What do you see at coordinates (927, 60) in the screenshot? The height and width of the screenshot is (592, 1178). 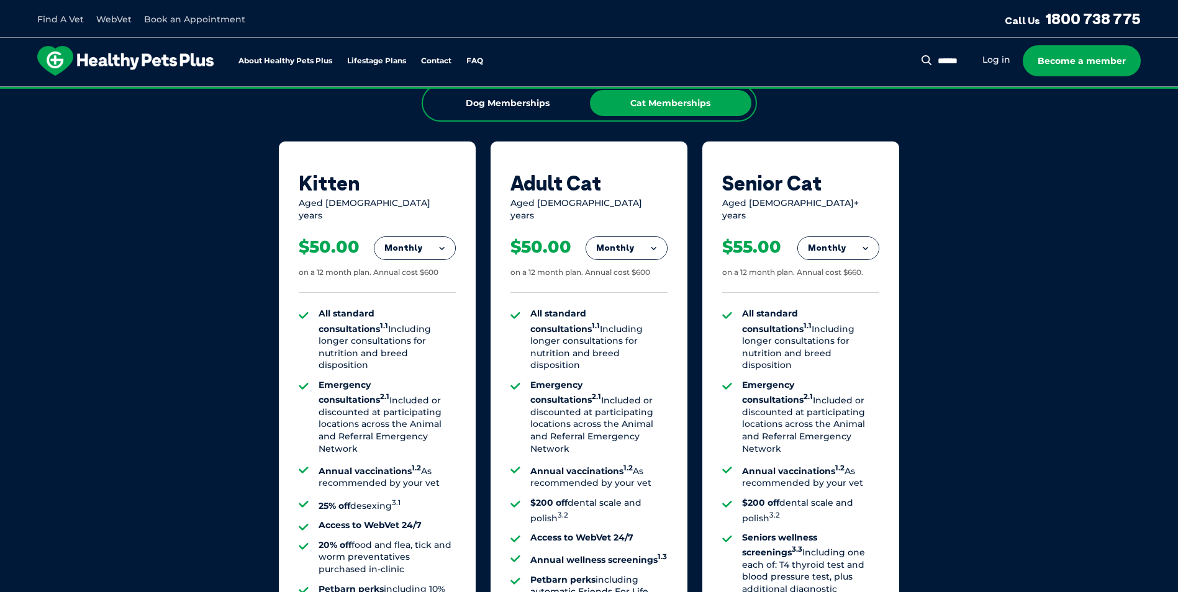 I see `button: Search` at bounding box center [927, 60].